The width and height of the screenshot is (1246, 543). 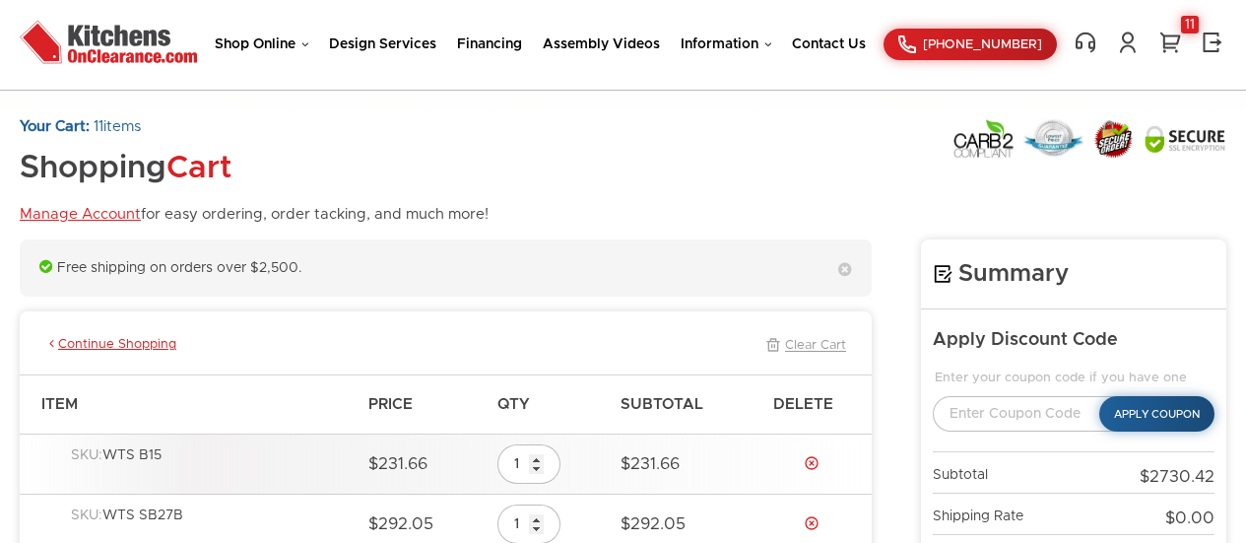 What do you see at coordinates (1156, 414) in the screenshot?
I see `button: Apply Coupon` at bounding box center [1156, 414].